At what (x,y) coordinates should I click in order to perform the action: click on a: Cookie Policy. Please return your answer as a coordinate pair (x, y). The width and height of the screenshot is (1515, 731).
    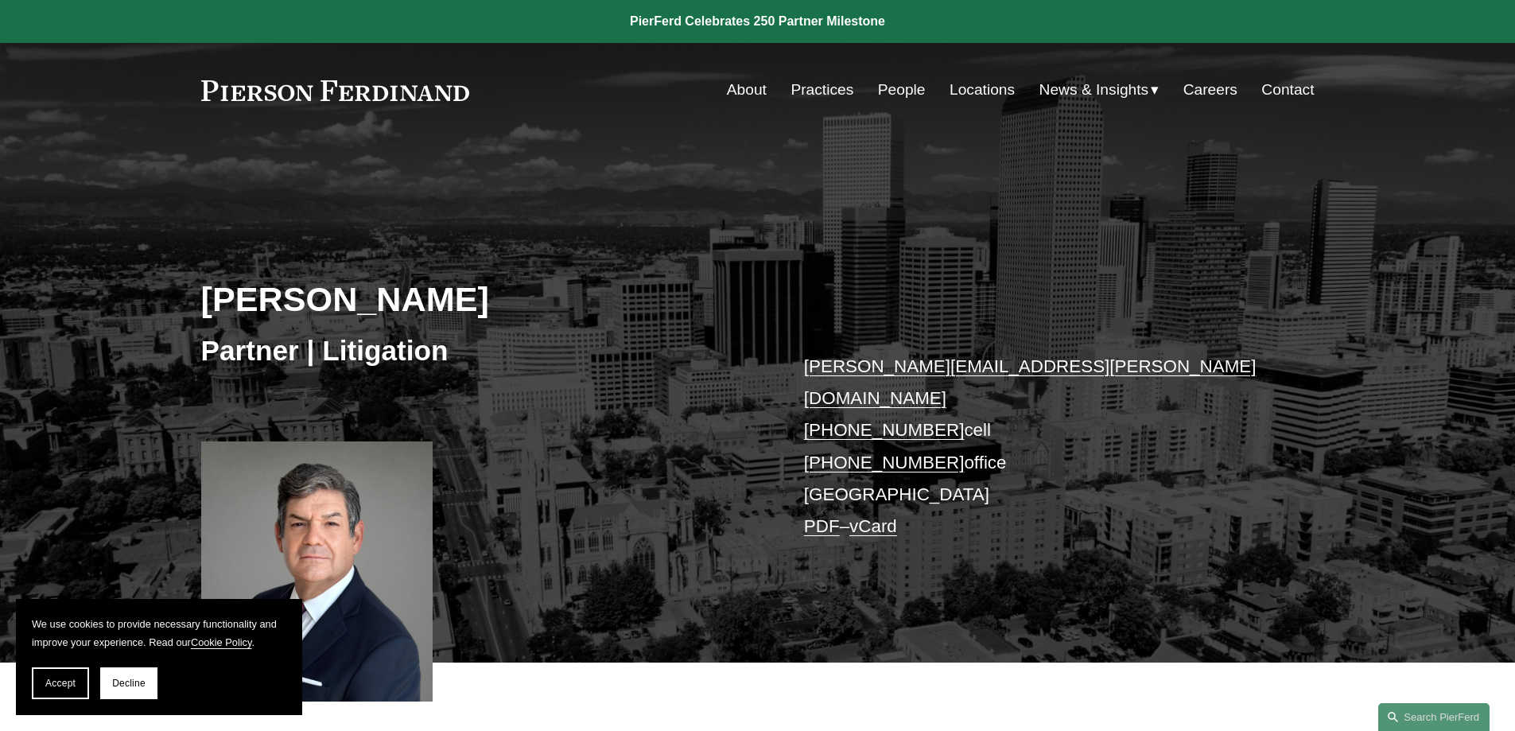
    Looking at the image, I should click on (221, 642).